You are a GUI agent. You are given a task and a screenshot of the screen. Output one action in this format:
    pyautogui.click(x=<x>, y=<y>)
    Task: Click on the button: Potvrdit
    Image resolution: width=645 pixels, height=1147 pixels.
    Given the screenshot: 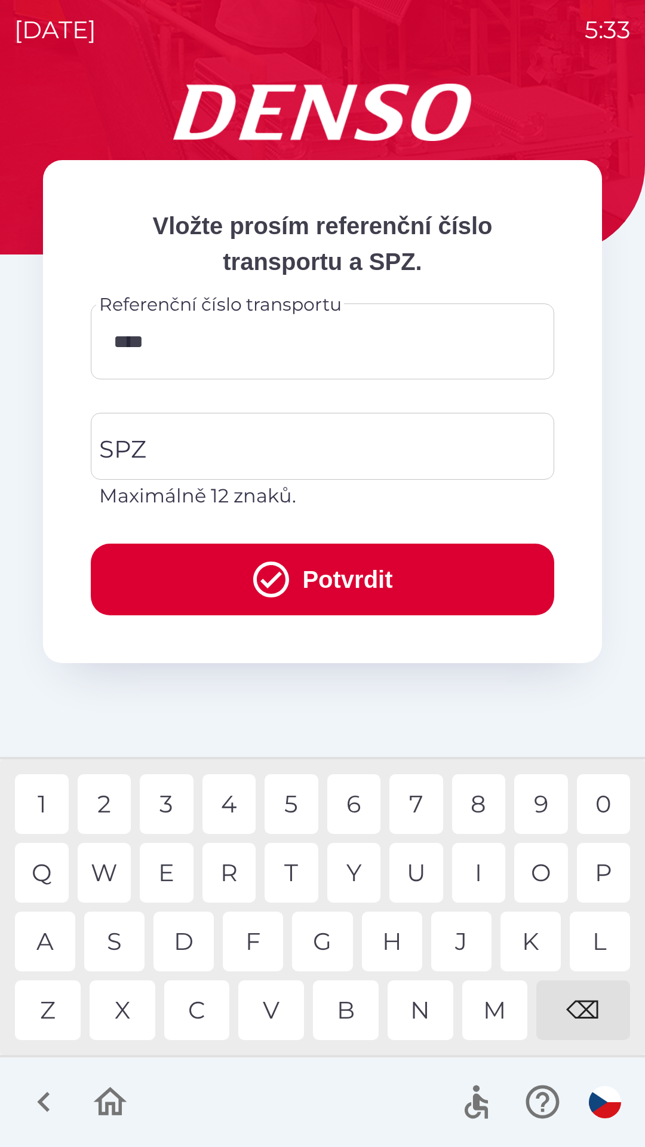 What is the action you would take?
    pyautogui.click(x=323, y=580)
    